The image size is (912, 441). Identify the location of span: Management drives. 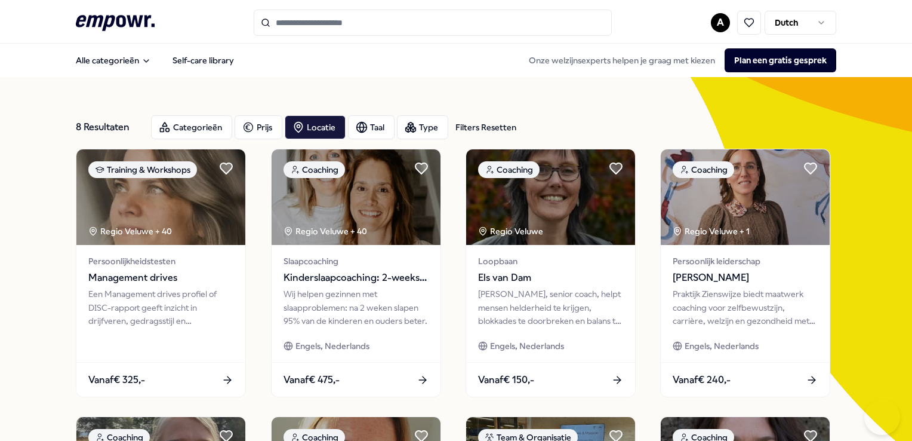
(161, 278).